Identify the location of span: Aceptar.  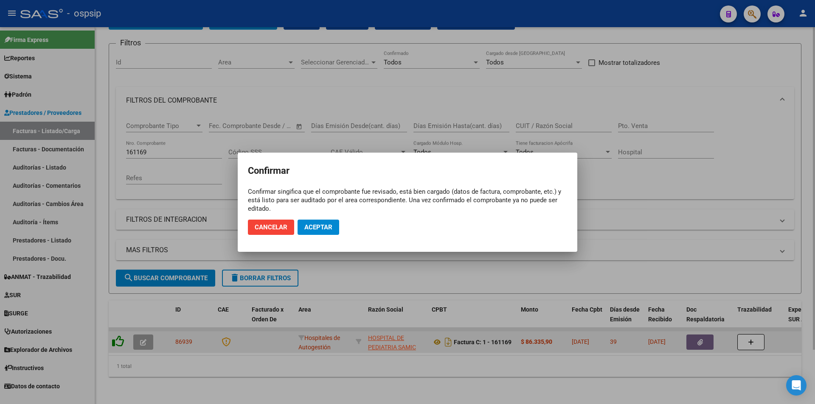
(318, 227).